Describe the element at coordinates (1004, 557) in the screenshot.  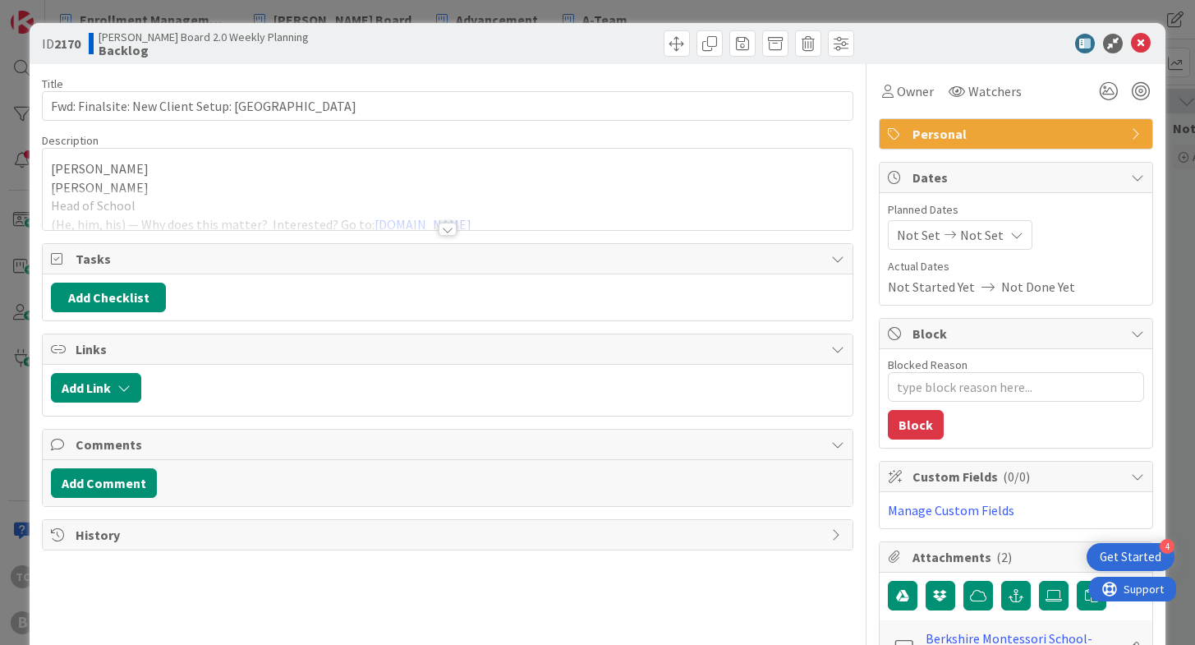
I see `span: ( 2 )` at that location.